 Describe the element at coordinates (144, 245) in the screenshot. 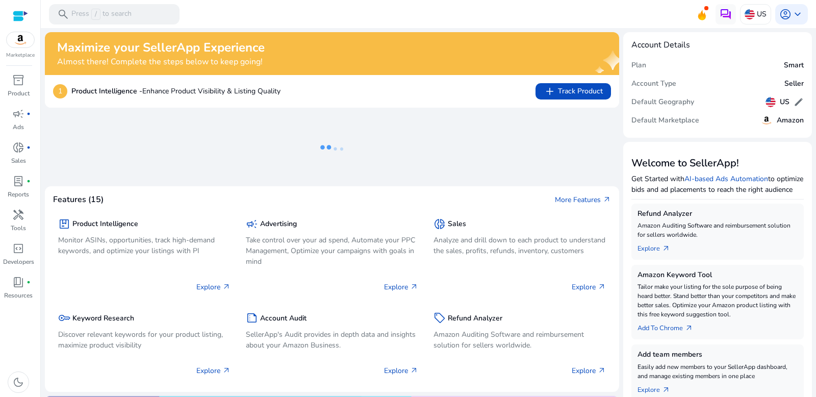

I see `p: Monitor ASINs, opportunities, track high-demand keywords, and optimize your listings with PI` at that location.